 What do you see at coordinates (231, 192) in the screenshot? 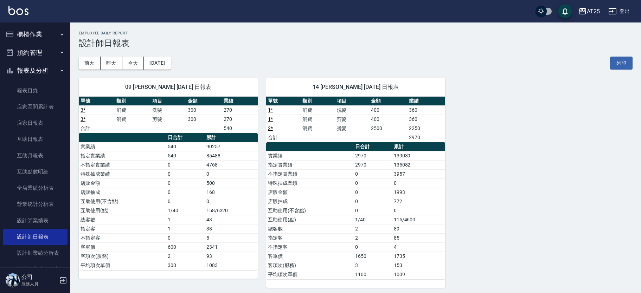
I see `td: 168` at bounding box center [231, 192].